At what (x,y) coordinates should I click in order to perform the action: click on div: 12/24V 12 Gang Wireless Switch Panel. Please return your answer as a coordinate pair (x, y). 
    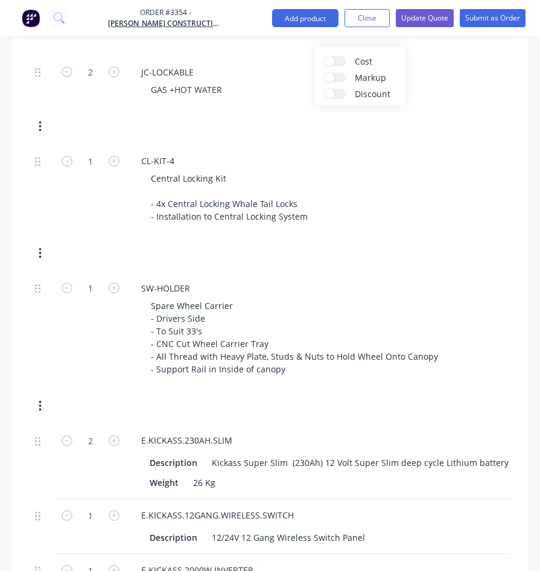
    Looking at the image, I should click on (289, 537).